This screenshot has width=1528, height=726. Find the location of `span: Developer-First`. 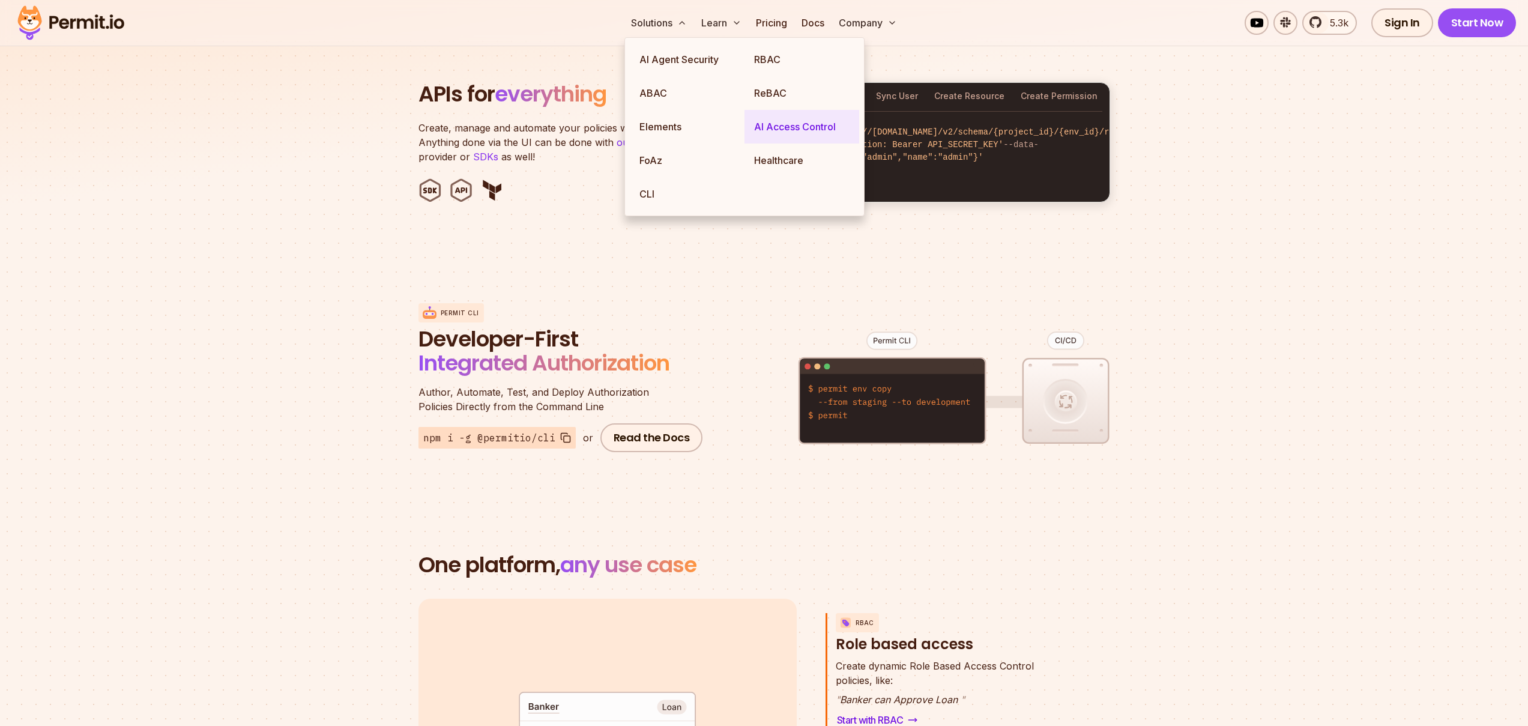

span: Developer-First is located at coordinates (563, 339).